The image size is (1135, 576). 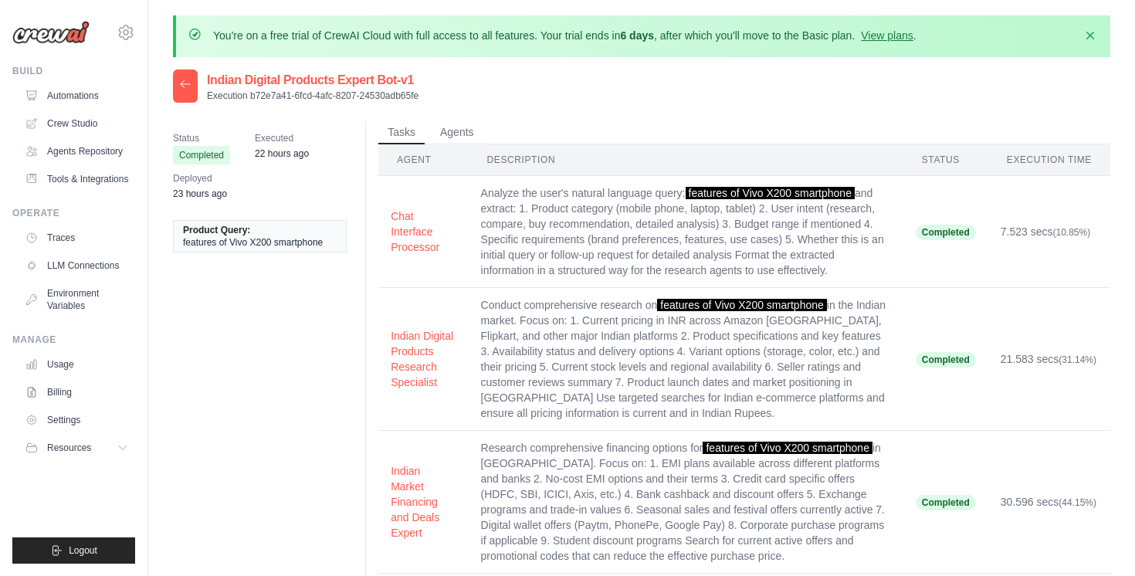 What do you see at coordinates (1049, 502) in the screenshot?
I see `td: 30.596 secs` at bounding box center [1049, 502].